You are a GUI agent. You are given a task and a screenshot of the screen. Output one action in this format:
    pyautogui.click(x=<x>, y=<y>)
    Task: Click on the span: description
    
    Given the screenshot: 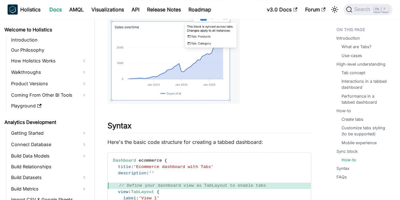 What is the action you would take?
    pyautogui.click(x=132, y=173)
    